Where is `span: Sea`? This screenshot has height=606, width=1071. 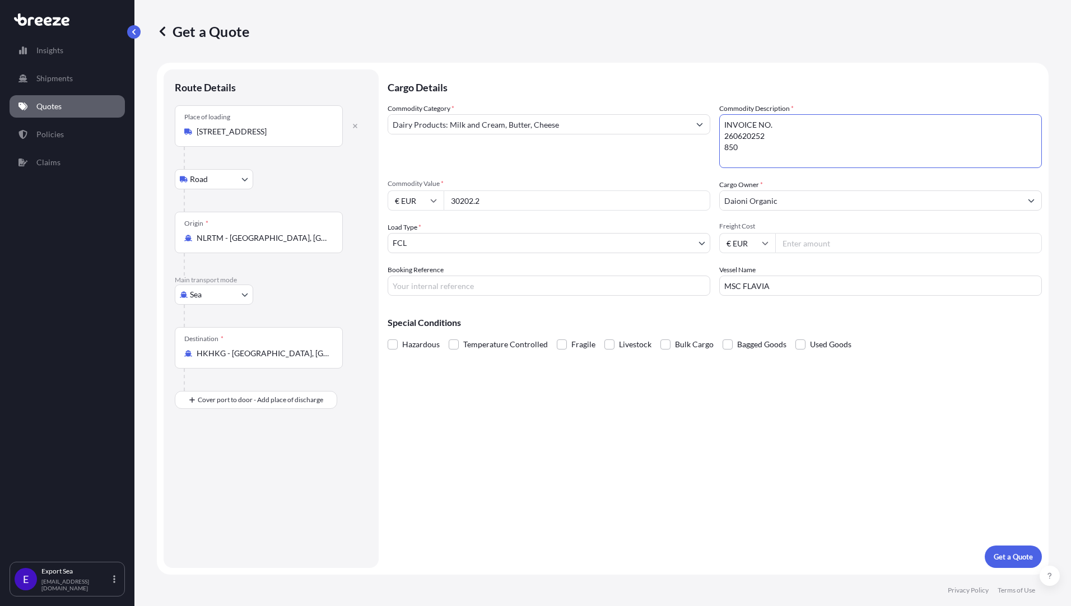 span: Sea is located at coordinates (196, 295).